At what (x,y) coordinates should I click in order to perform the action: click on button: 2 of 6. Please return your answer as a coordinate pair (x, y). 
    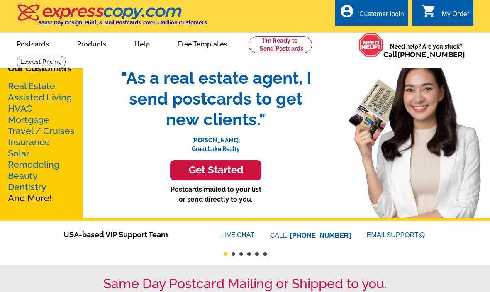
    Looking at the image, I should click on (233, 254).